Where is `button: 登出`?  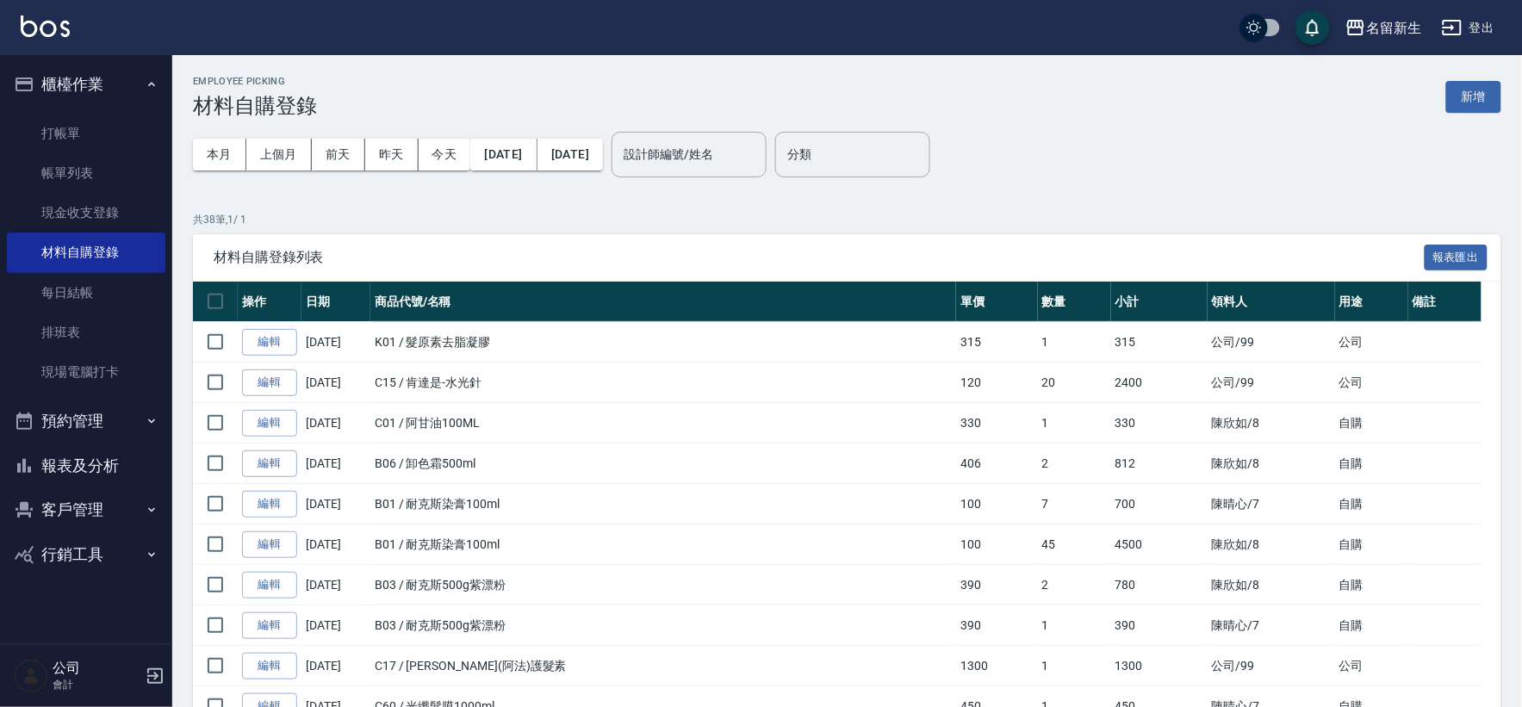
button: 登出 is located at coordinates (1467, 28).